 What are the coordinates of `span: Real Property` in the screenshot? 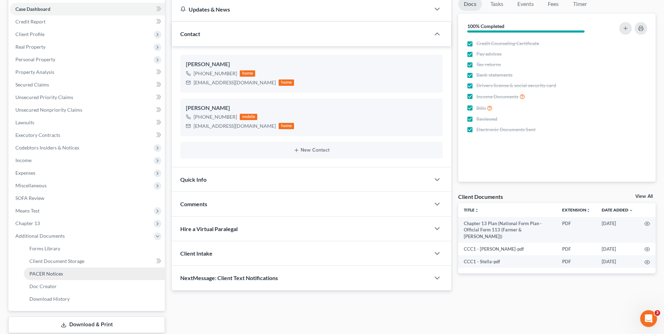 It's located at (30, 47).